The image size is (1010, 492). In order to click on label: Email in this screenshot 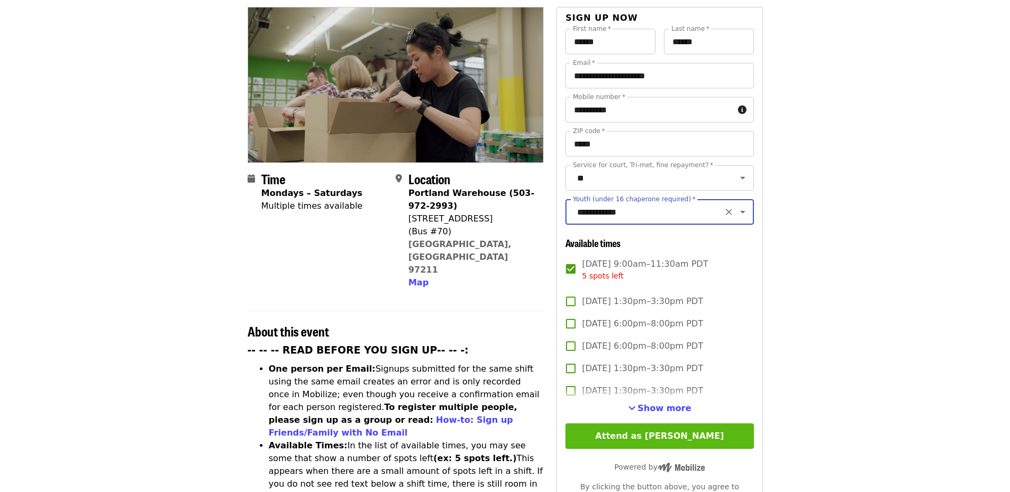, I will do `click(584, 63)`.